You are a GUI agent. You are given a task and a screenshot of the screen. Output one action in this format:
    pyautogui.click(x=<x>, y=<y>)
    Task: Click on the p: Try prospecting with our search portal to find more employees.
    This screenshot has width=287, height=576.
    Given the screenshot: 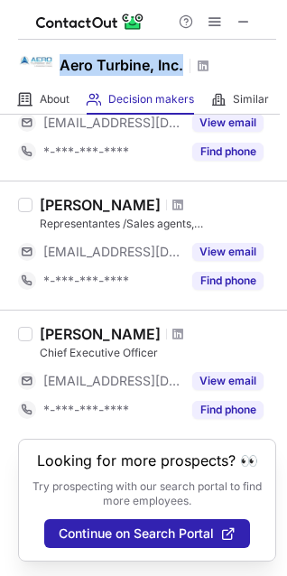 What is the action you would take?
    pyautogui.click(x=147, y=494)
    